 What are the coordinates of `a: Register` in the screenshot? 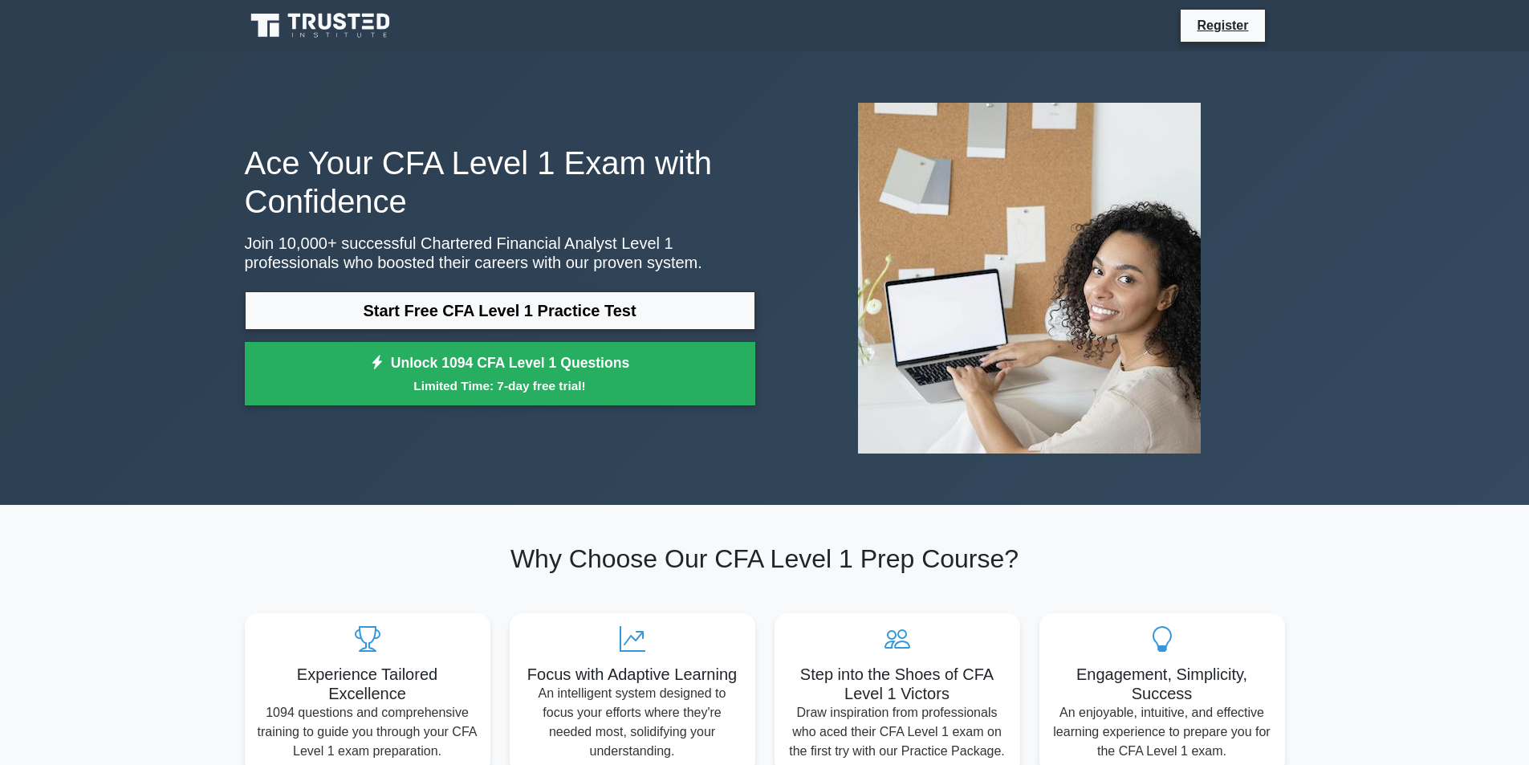 It's located at (1222, 25).